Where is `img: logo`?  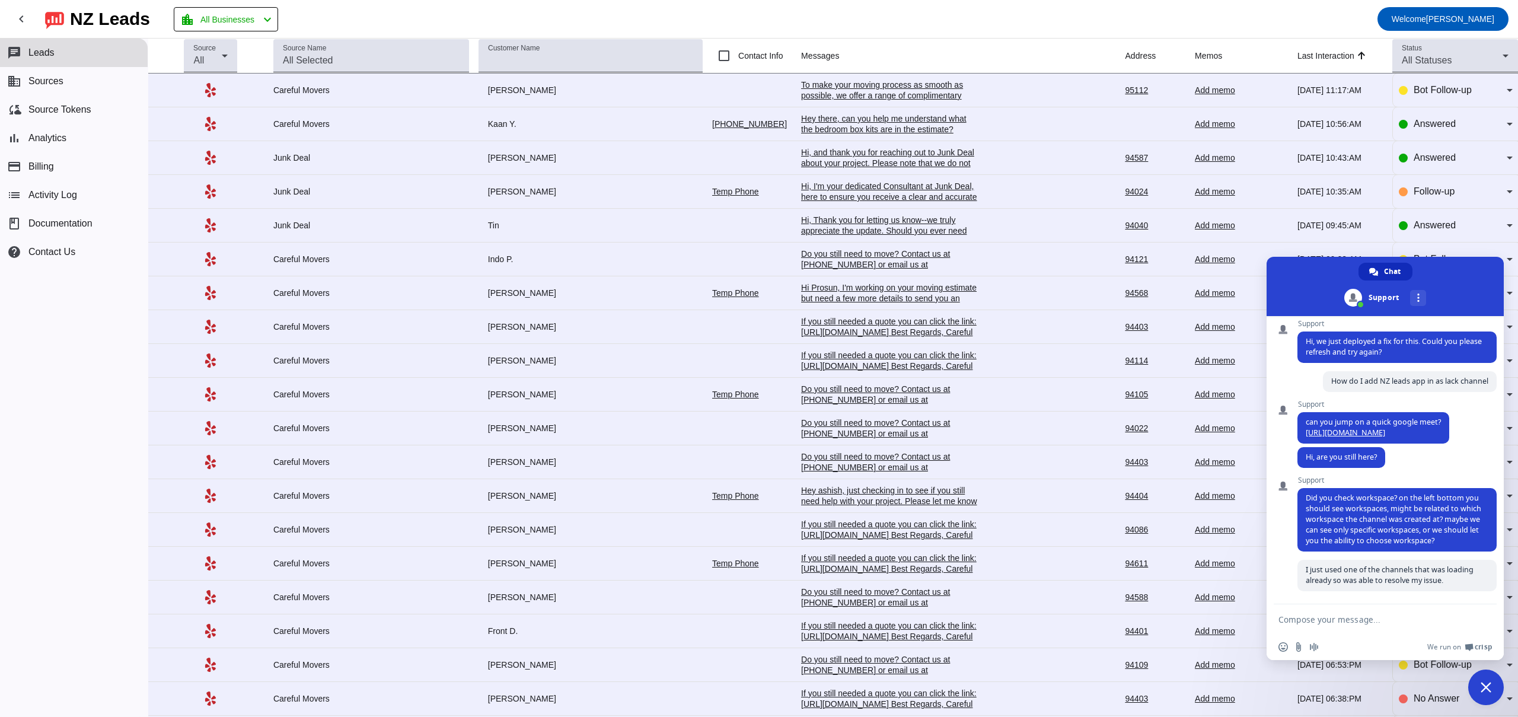 img: logo is located at coordinates (55, 19).